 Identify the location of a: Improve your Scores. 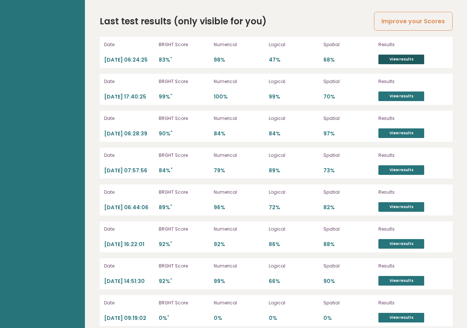
(413, 21).